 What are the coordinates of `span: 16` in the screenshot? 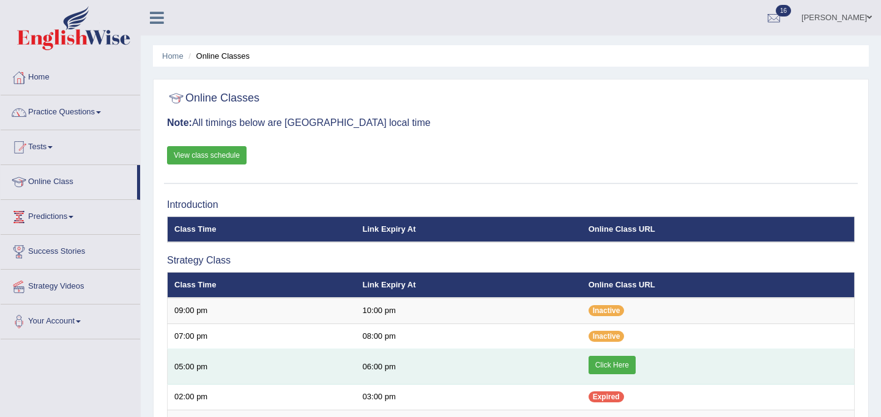 It's located at (783, 10).